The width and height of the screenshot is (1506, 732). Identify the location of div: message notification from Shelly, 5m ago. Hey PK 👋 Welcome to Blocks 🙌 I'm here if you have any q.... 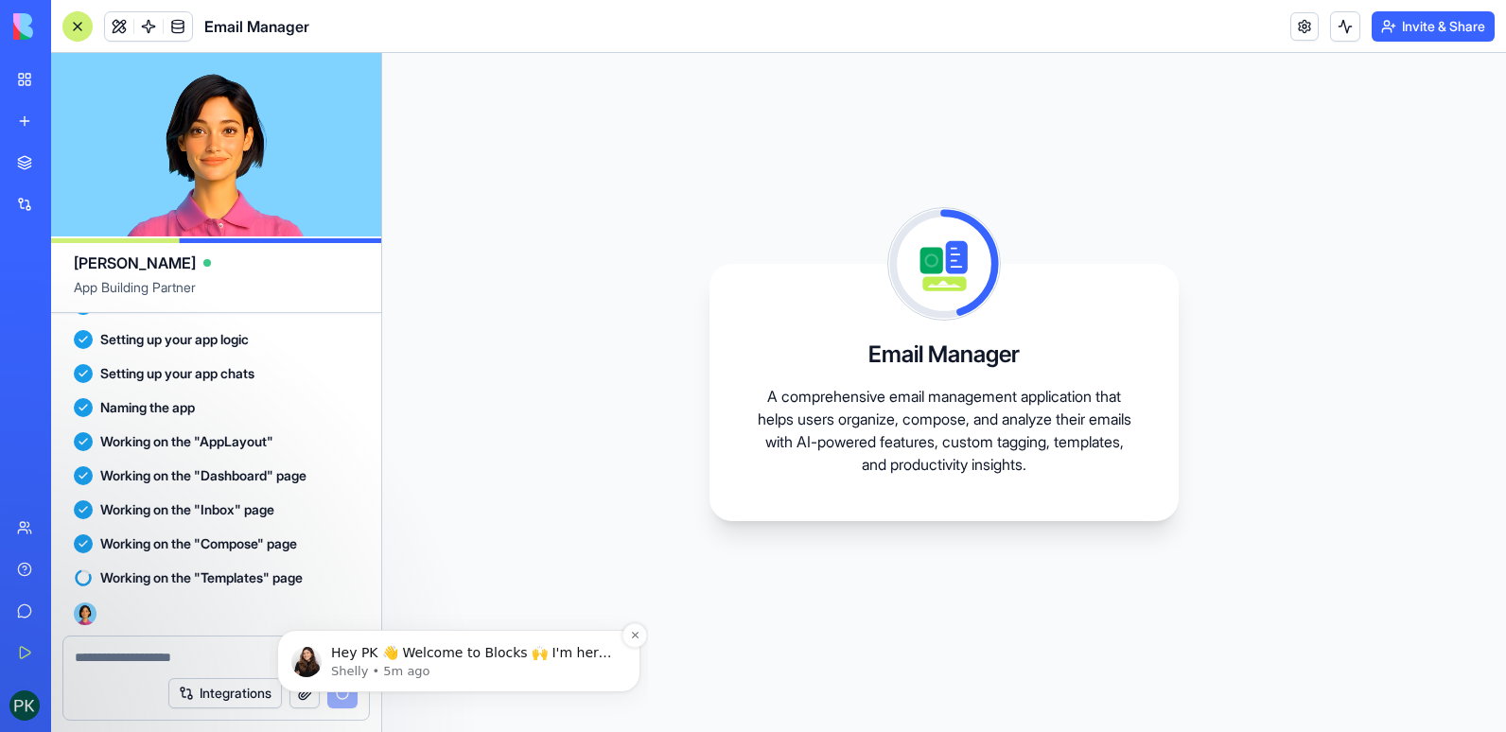
(189, 71).